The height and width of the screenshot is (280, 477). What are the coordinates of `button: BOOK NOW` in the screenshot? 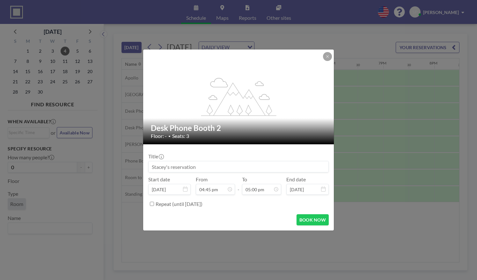 It's located at (312, 219).